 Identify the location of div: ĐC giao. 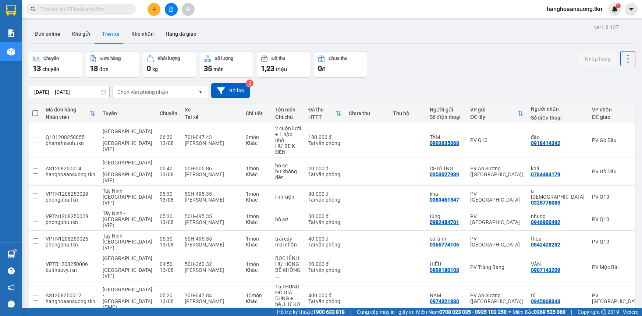
(614, 117).